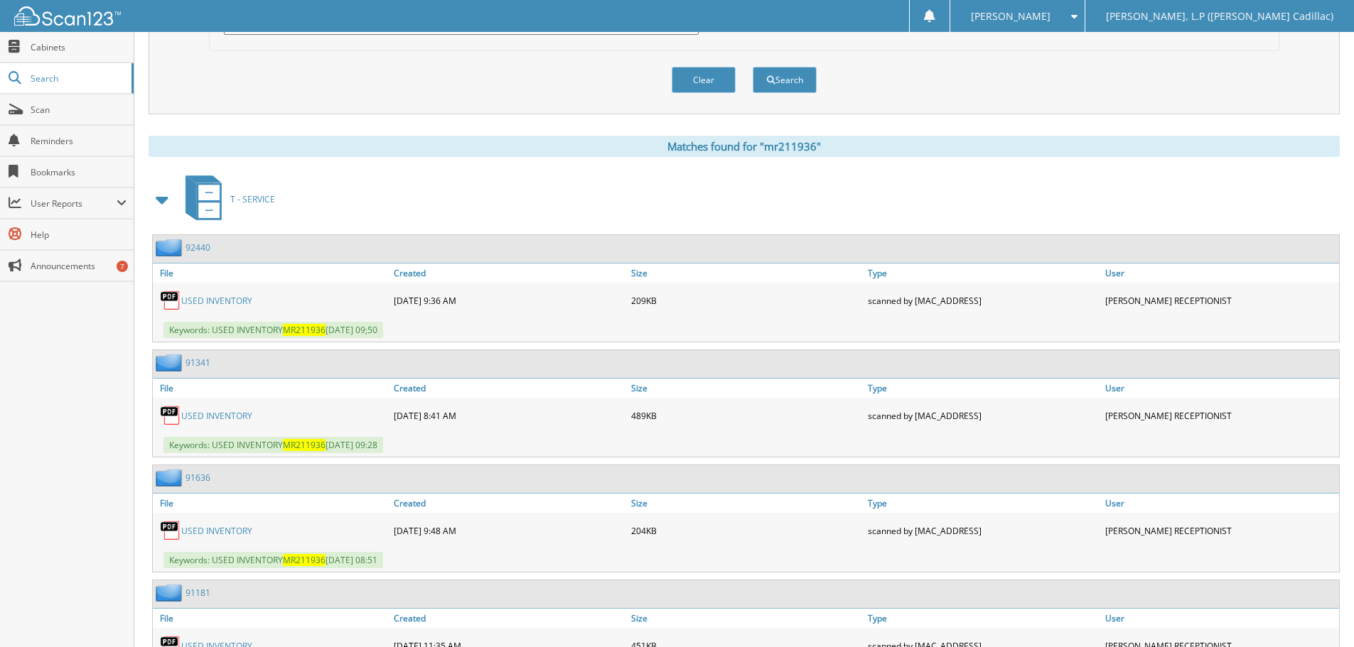  I want to click on div: Chat Widget, so click(1318, 613).